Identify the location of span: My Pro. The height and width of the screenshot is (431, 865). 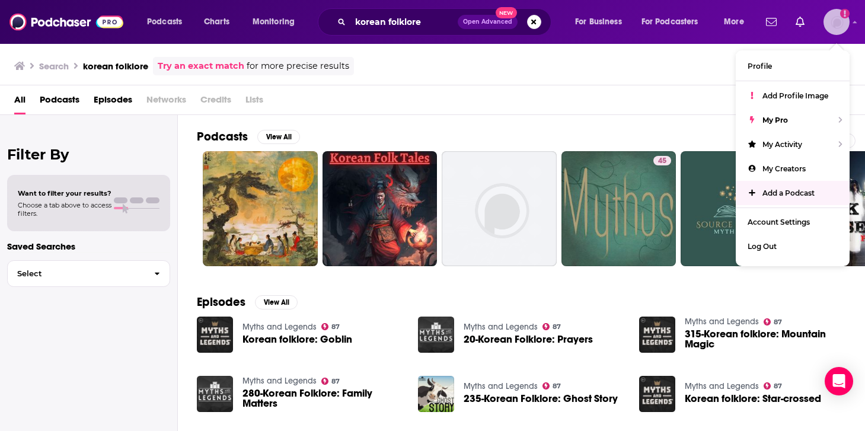
(775, 120).